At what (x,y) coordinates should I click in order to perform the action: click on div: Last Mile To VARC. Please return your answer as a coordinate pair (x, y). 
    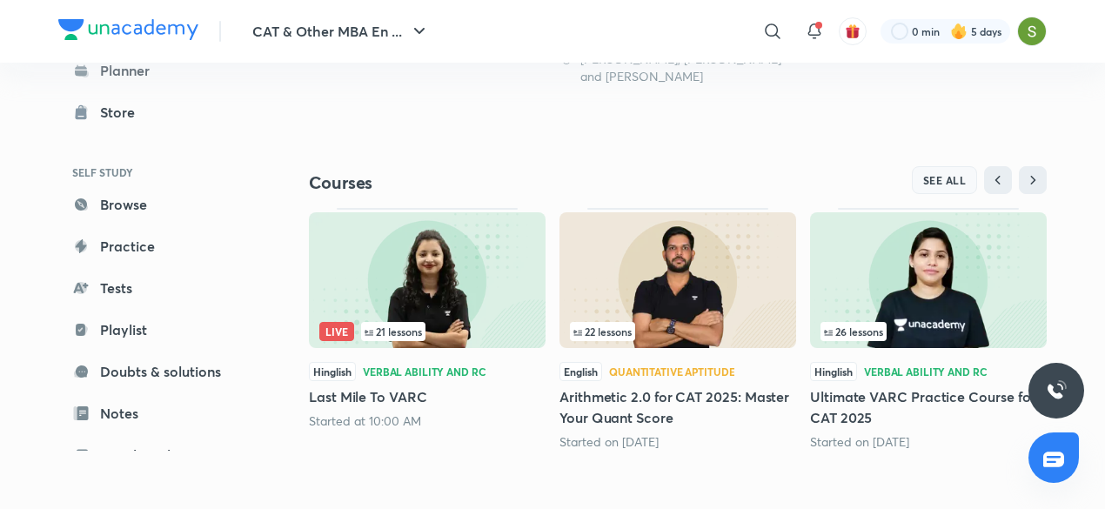
    Looking at the image, I should click on (427, 318).